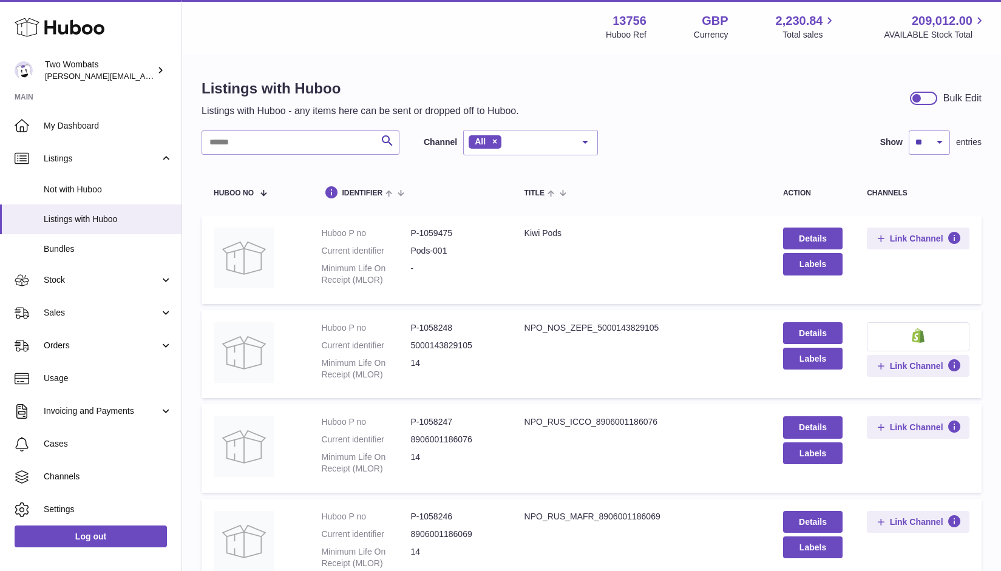  I want to click on a: Log out, so click(90, 537).